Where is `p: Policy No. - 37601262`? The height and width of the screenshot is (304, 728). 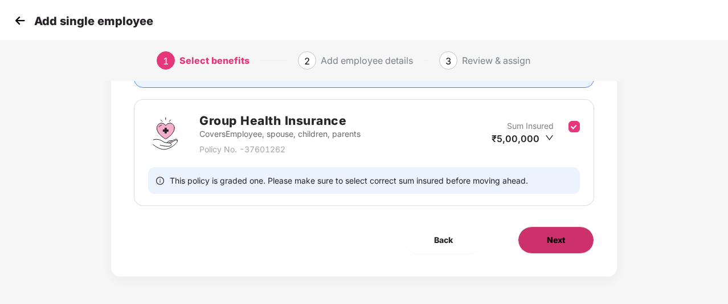
p: Policy No. - 37601262 is located at coordinates (280, 149).